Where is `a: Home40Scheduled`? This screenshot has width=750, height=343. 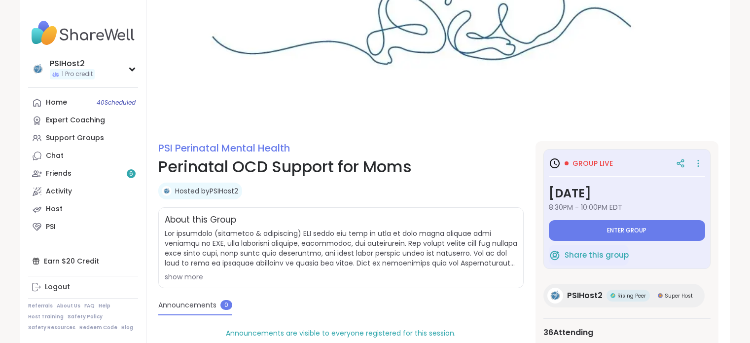
a: Home40Scheduled is located at coordinates (83, 103).